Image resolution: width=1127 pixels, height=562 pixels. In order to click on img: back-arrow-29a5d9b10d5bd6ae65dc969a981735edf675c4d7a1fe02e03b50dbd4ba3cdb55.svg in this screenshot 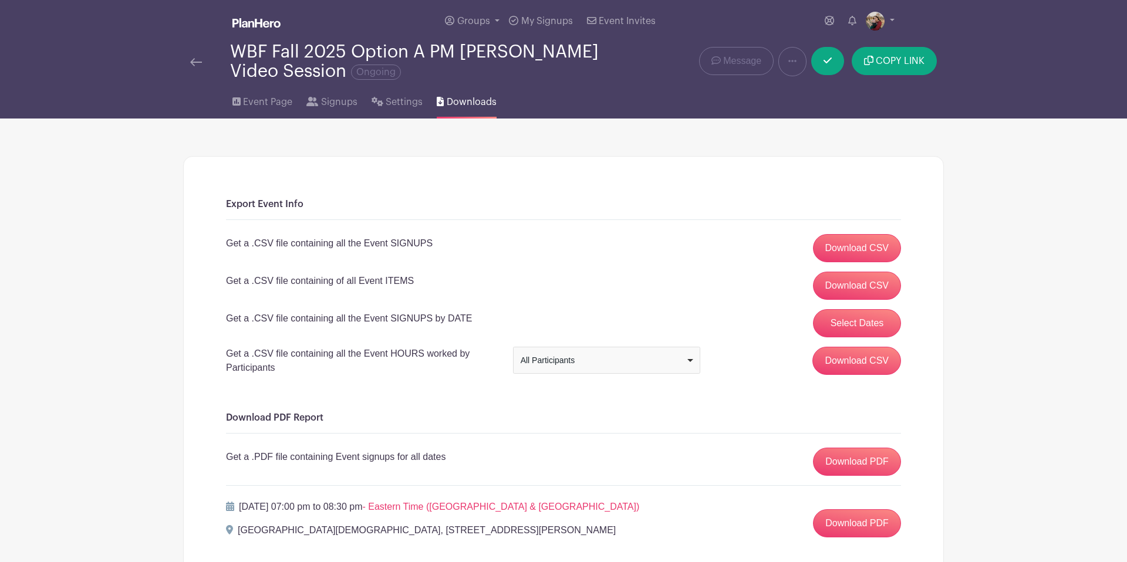, I will do `click(196, 62)`.